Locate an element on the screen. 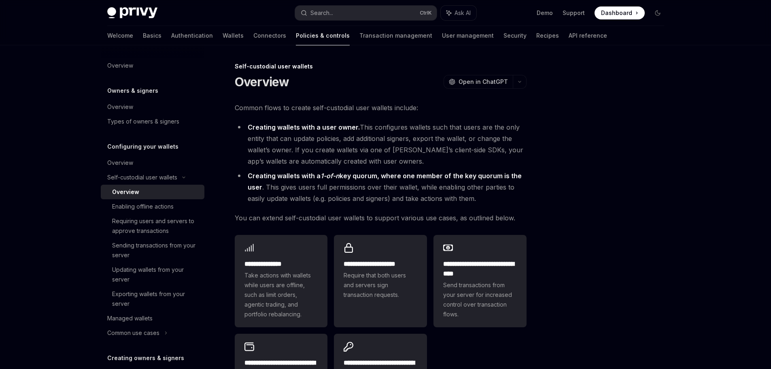 The image size is (771, 369). a: Policies & controls is located at coordinates (322, 36).